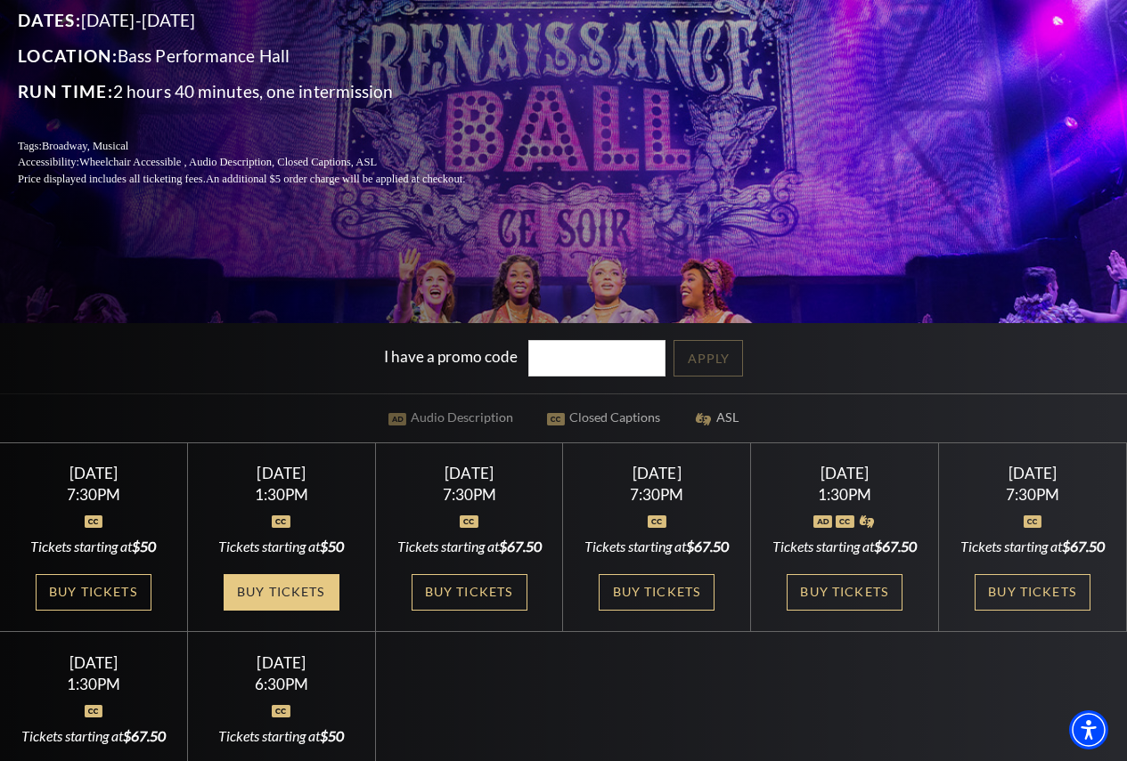 The height and width of the screenshot is (761, 1127). I want to click on div: Accessibility Menu, so click(1088, 730).